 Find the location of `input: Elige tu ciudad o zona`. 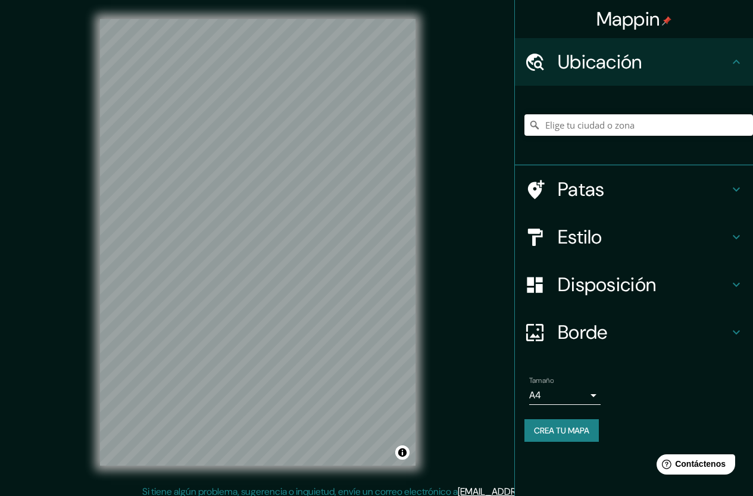

input: Elige tu ciudad o zona is located at coordinates (639, 125).